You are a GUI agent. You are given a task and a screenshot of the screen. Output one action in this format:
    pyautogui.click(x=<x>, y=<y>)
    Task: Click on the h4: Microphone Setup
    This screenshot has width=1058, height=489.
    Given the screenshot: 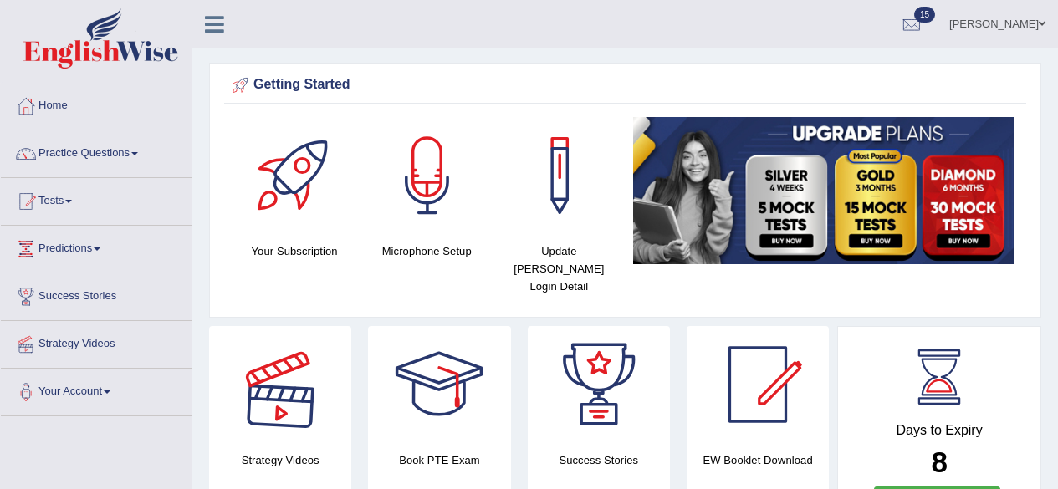 What is the action you would take?
    pyautogui.click(x=427, y=251)
    